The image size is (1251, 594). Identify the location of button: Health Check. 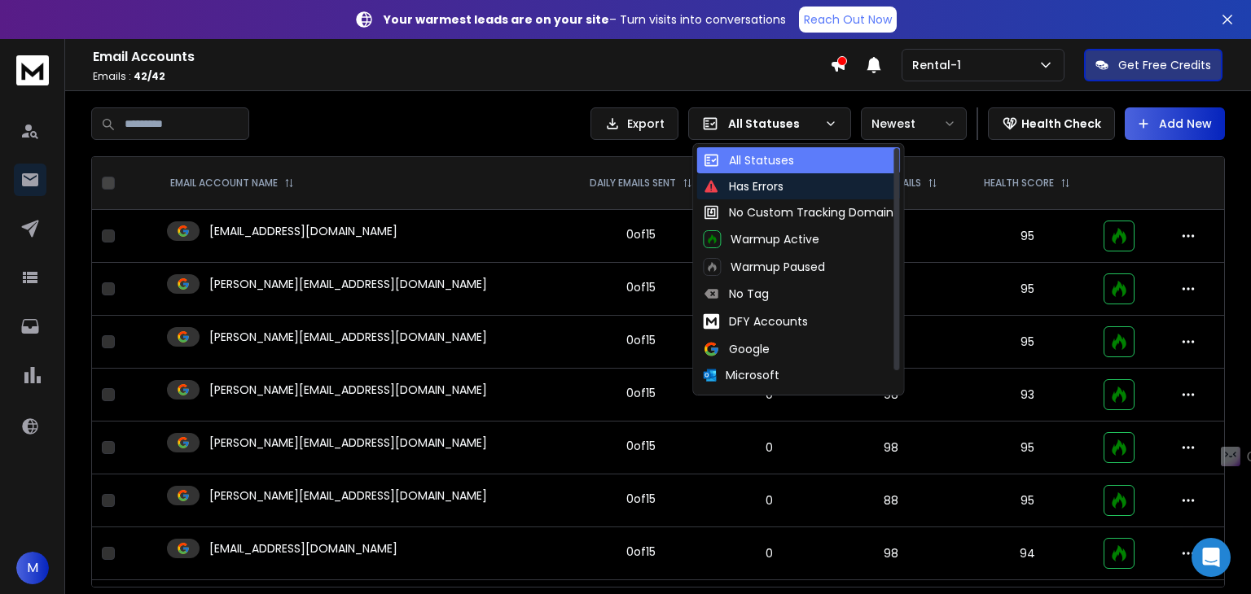
(1051, 124).